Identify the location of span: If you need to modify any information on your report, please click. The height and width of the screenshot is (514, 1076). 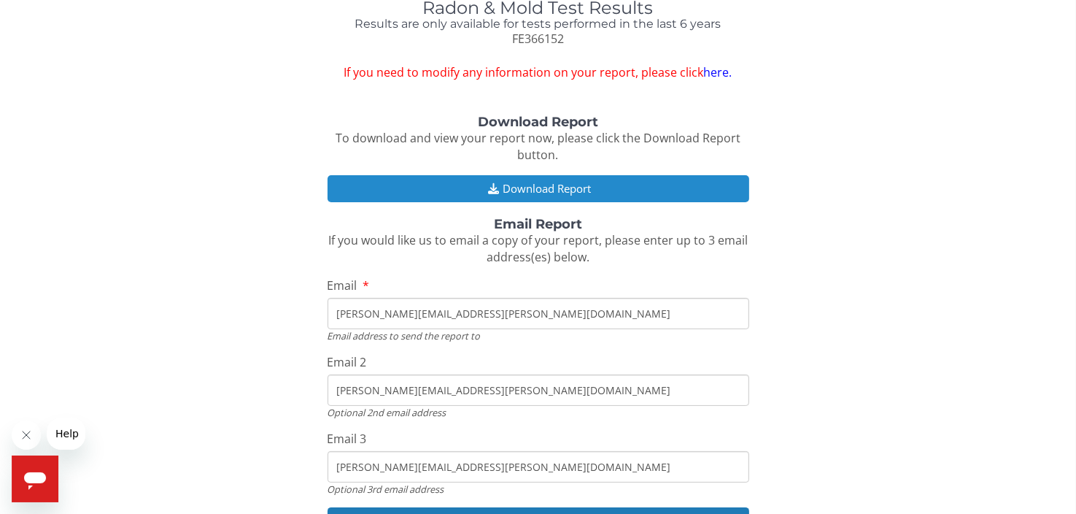
(538, 72).